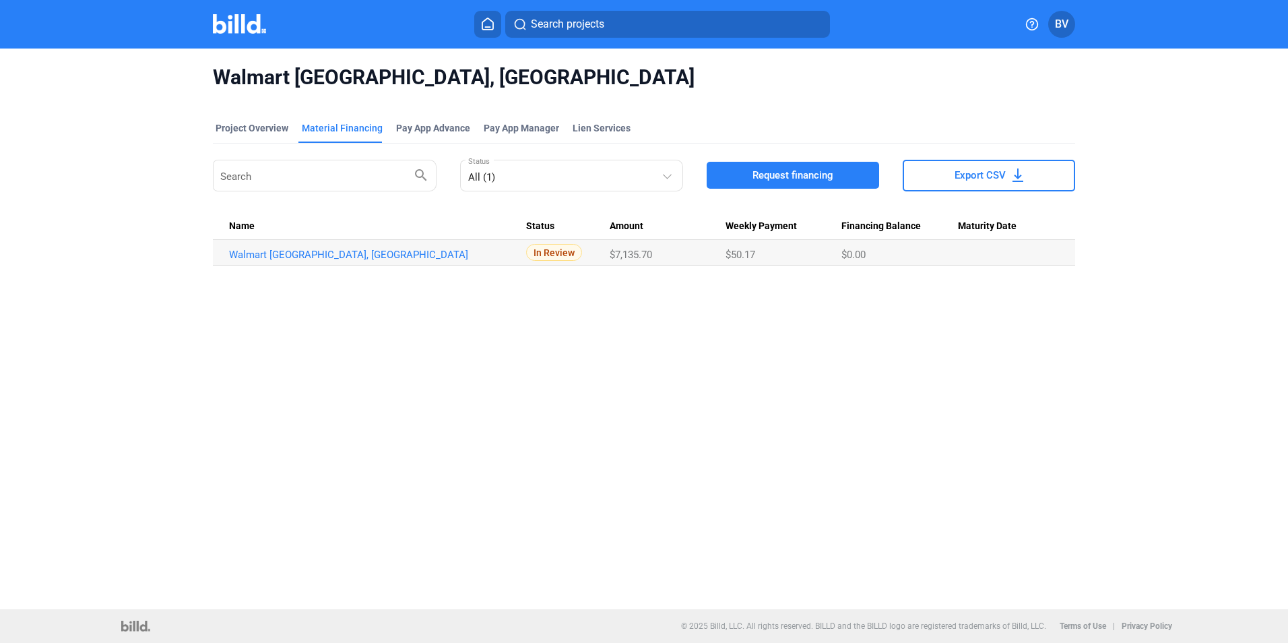 This screenshot has width=1288, height=643. I want to click on span: Search projects, so click(567, 24).